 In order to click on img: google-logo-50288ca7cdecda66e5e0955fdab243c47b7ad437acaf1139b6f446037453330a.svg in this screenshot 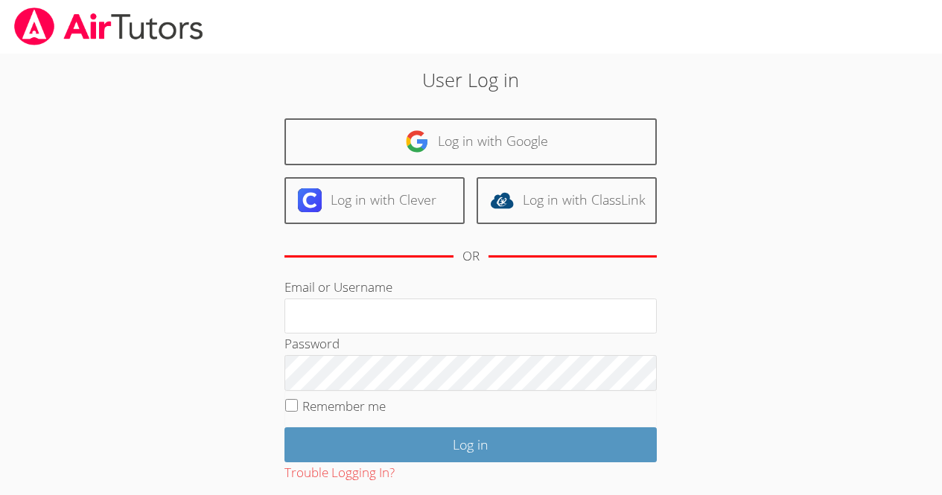, I will do `click(417, 141)`.